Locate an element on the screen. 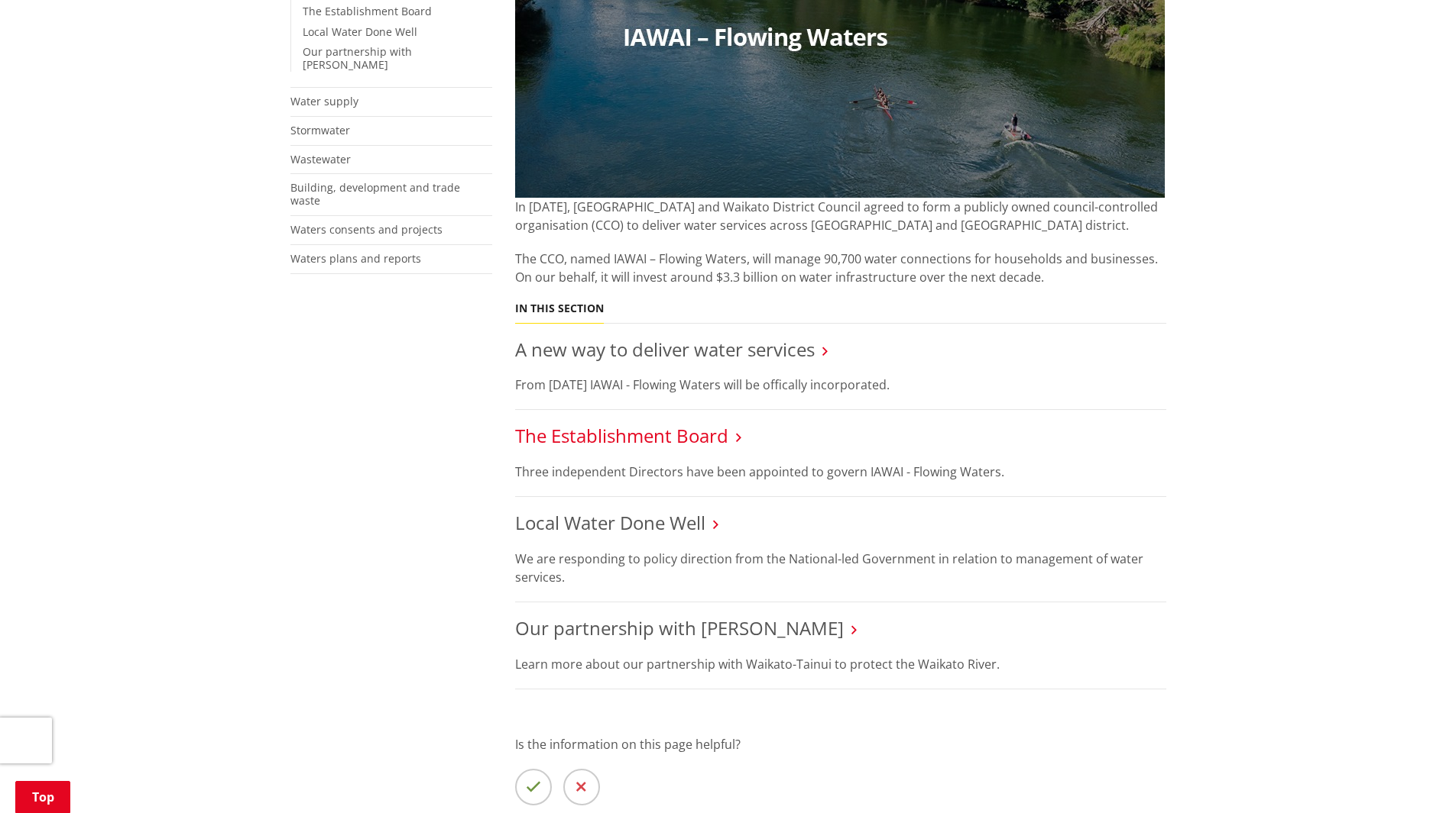 This screenshot has width=1456, height=813. a: Water supply is located at coordinates (324, 101).